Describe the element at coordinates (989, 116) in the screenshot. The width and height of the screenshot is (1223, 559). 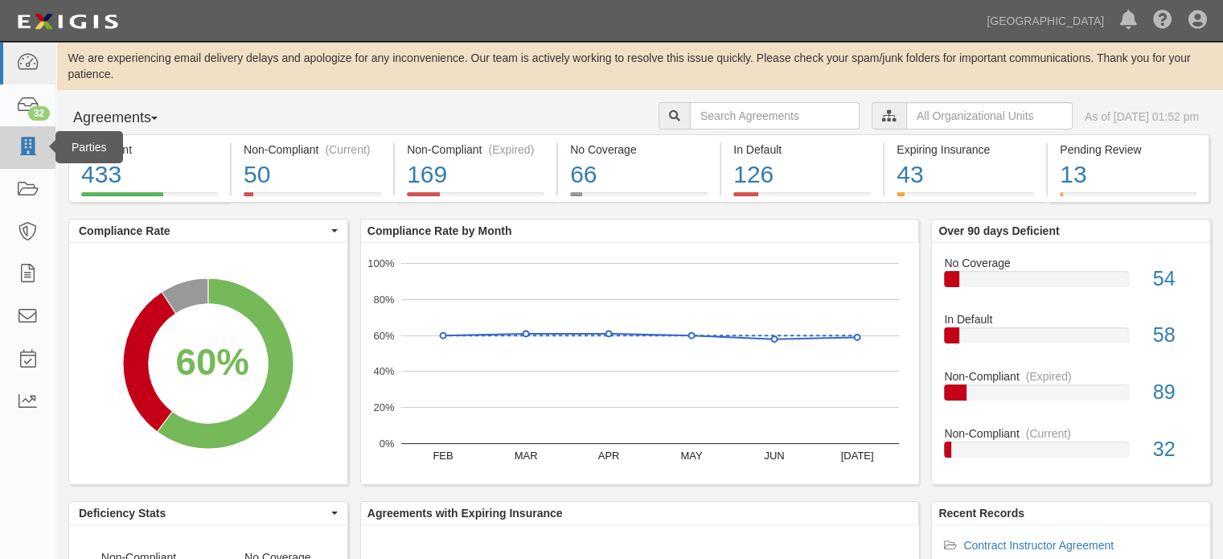
I see `input: All Organizational Units` at that location.